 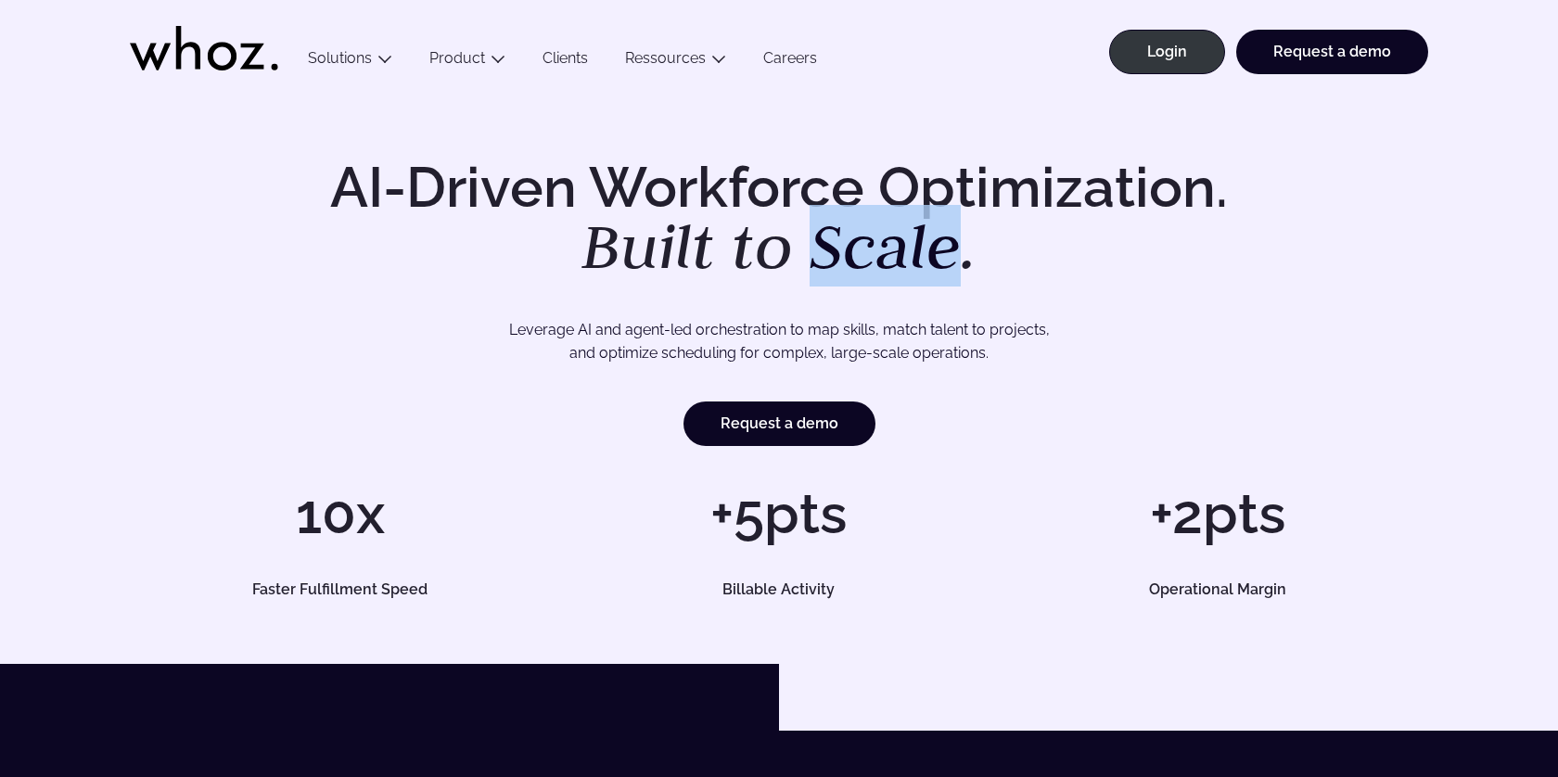 What do you see at coordinates (340, 590) in the screenshot?
I see `h5: Faster Fulfillment Speed` at bounding box center [340, 590].